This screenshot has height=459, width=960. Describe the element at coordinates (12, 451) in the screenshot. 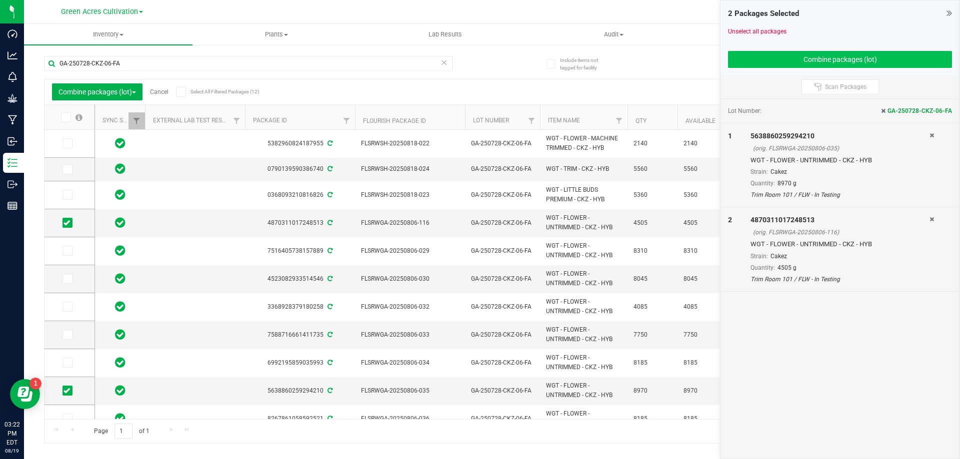

I see `p: 08/19` at that location.